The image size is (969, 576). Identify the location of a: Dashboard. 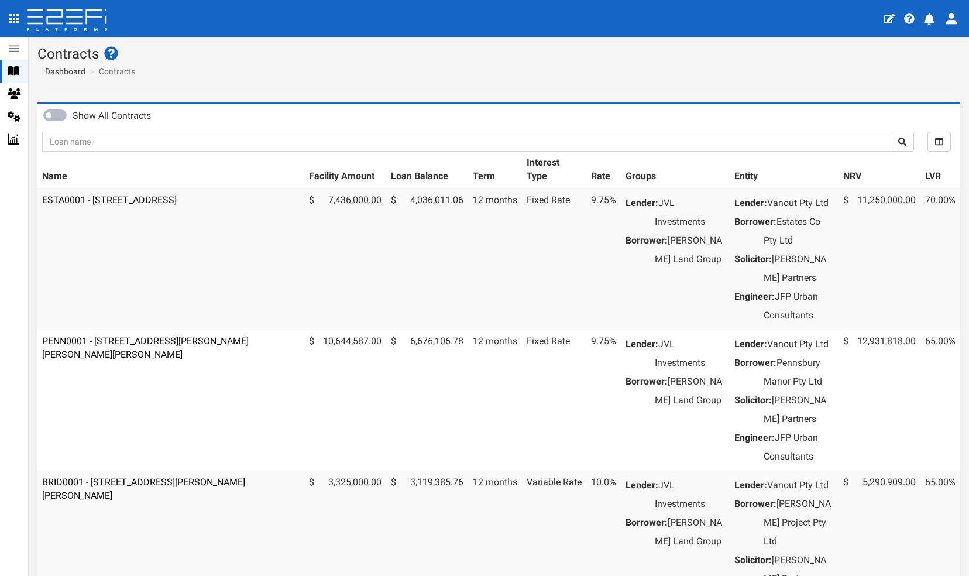
(63, 71).